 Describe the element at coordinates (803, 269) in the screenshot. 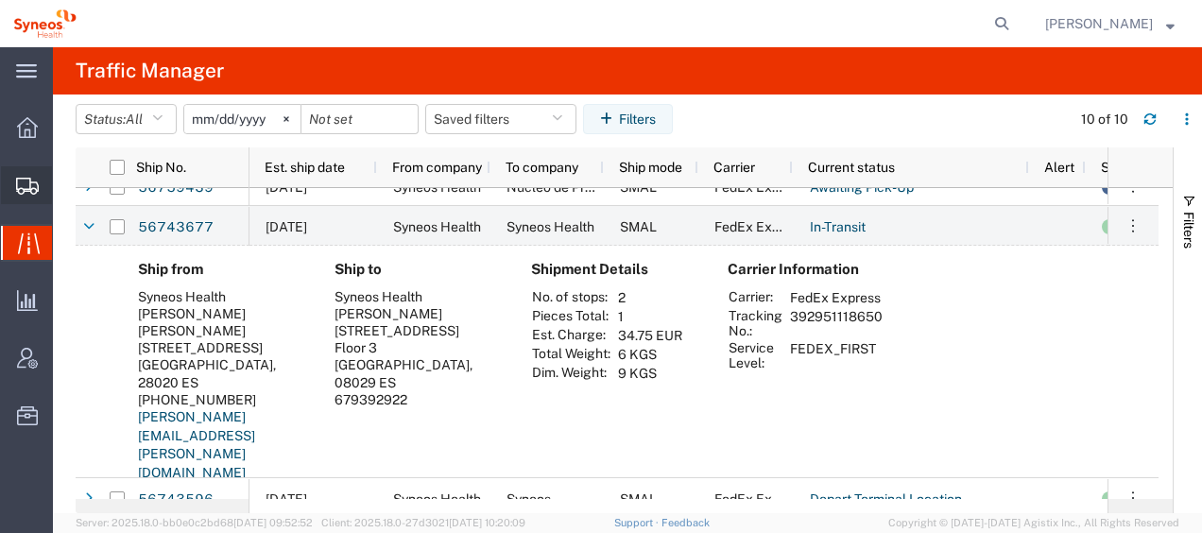

I see `h4: Carrier Information` at that location.